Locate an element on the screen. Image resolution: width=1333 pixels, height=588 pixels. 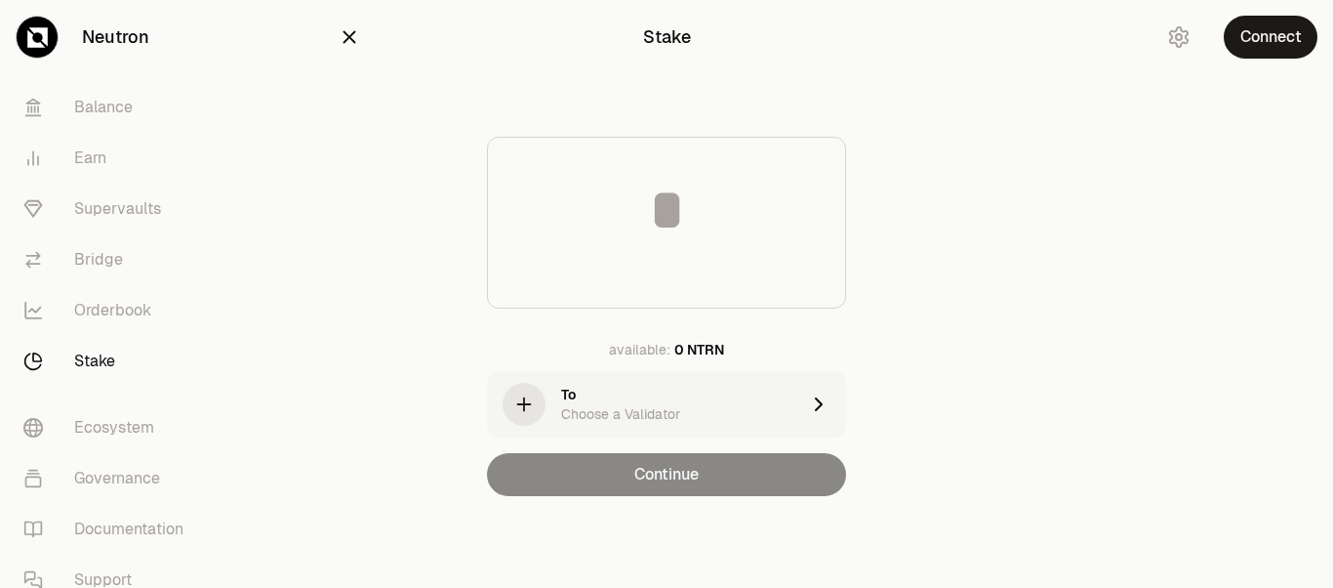
div: available: is located at coordinates (639, 349).